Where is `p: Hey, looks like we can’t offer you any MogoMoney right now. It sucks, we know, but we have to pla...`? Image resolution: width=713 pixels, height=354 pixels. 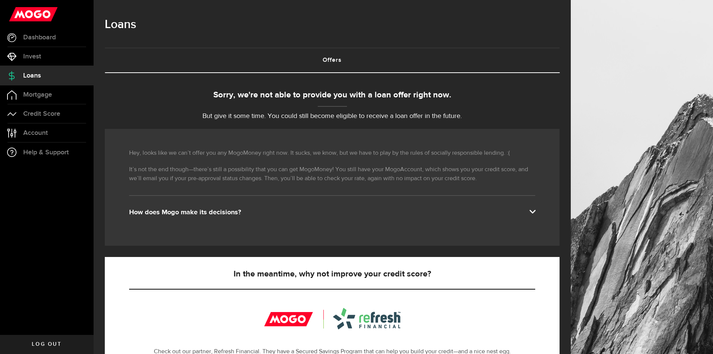 p: Hey, looks like we can’t offer you any MogoMoney right now. It sucks, we know, but we have to pla... is located at coordinates (332, 153).